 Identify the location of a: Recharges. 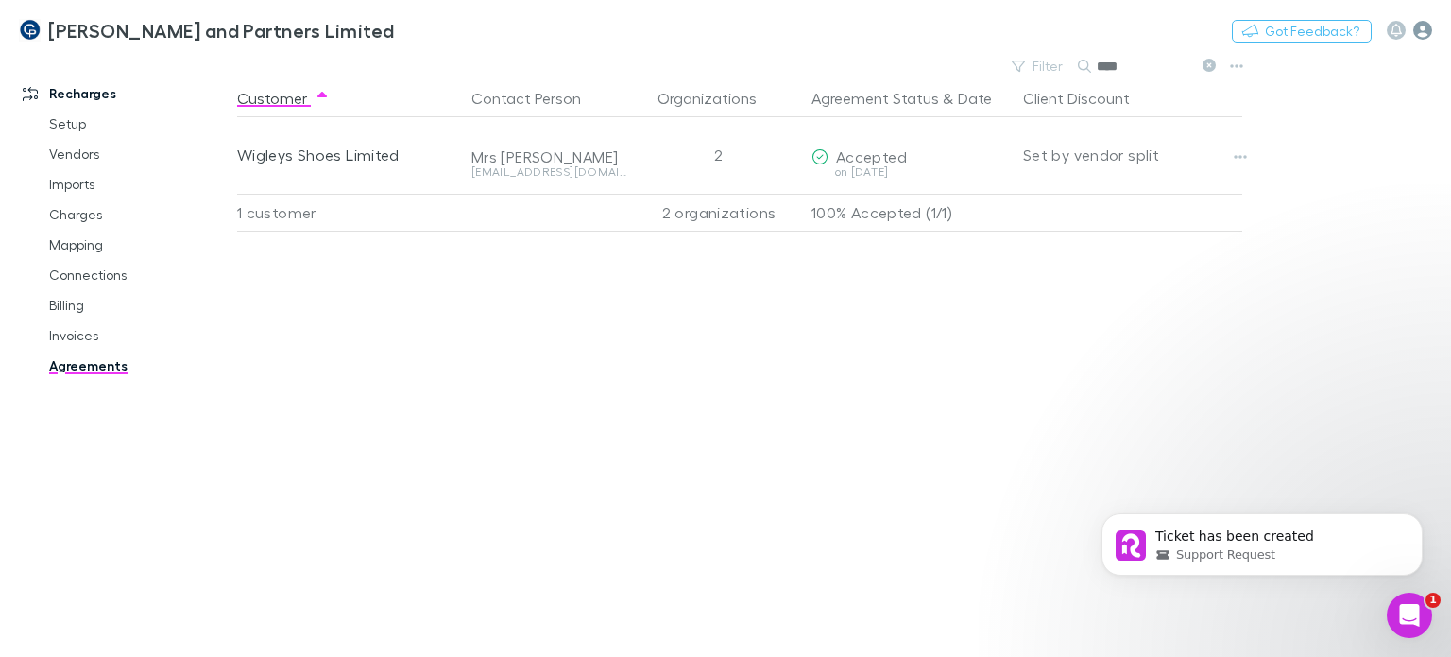
(126, 94).